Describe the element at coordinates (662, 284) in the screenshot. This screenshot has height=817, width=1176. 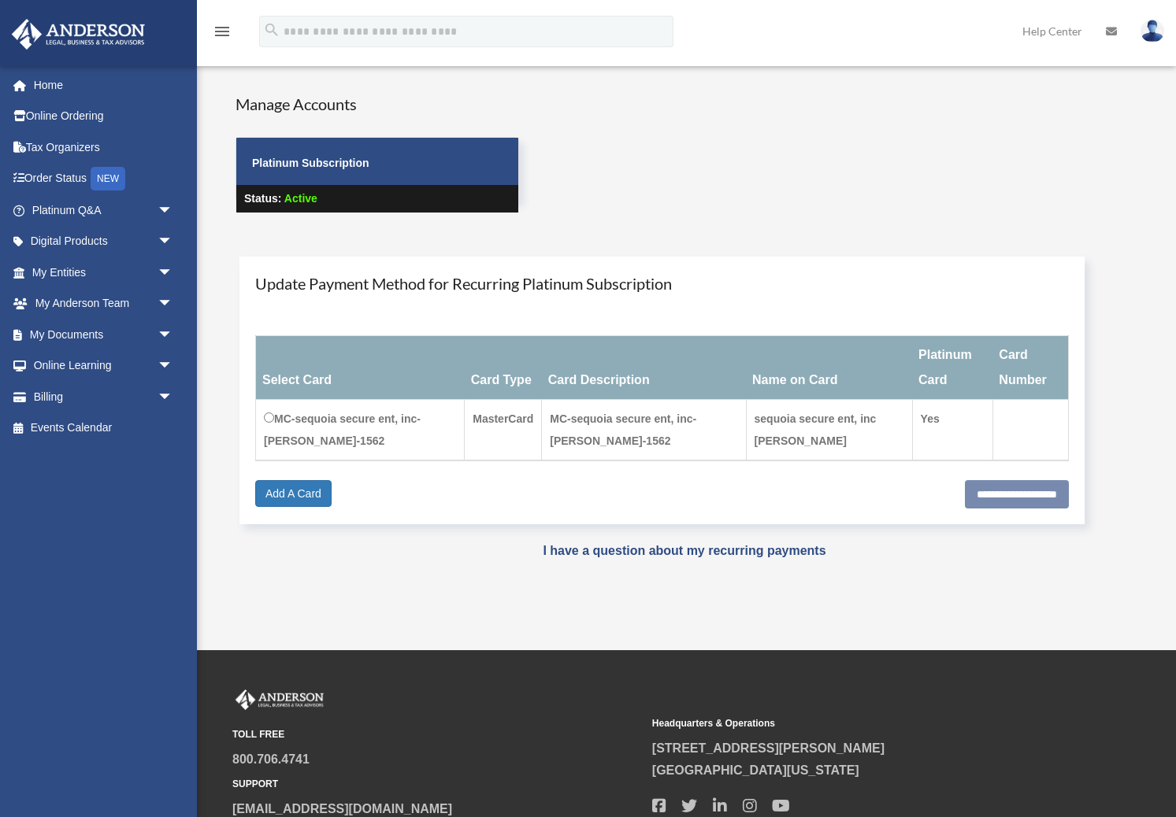
I see `h4: Update Payment Method for Recurring Platinum Subscription` at that location.